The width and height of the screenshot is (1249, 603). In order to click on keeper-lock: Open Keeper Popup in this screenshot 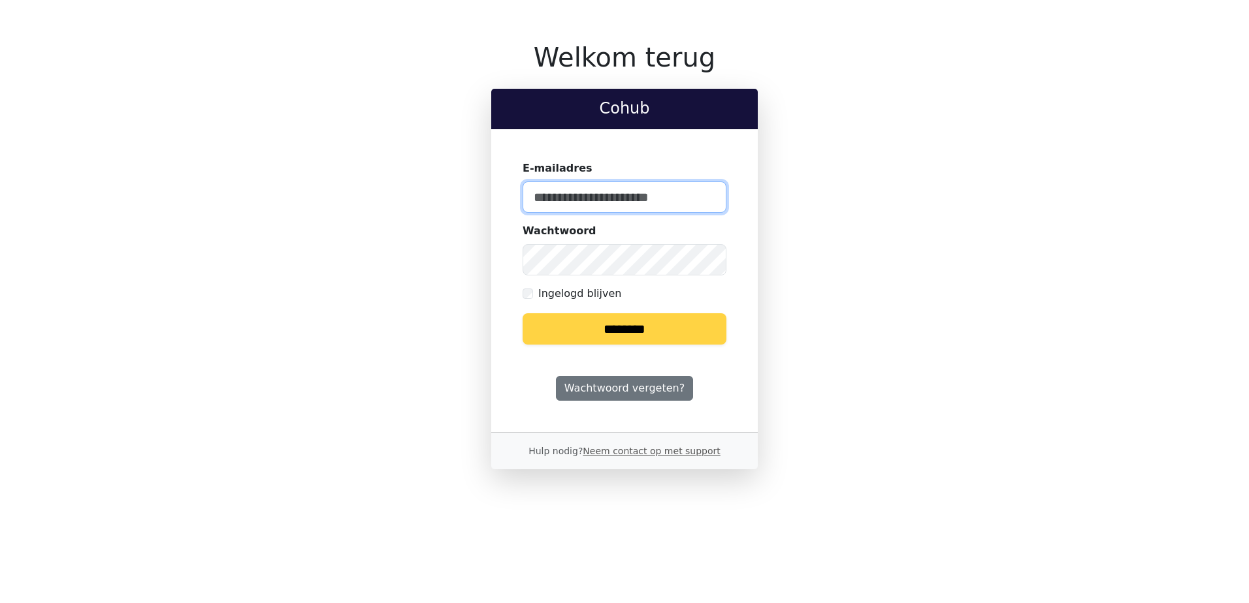, I will do `click(708, 197)`.